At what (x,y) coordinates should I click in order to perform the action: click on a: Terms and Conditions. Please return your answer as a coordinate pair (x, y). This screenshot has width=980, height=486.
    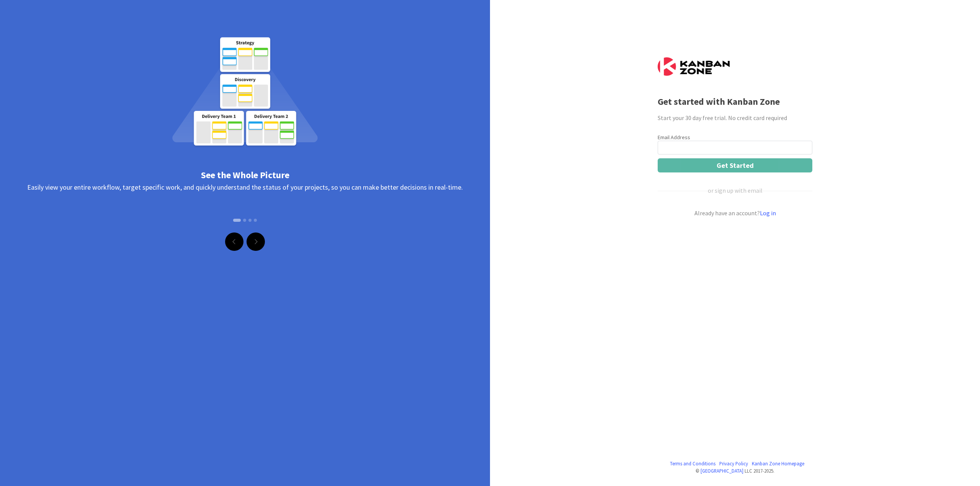
    Looking at the image, I should click on (692, 464).